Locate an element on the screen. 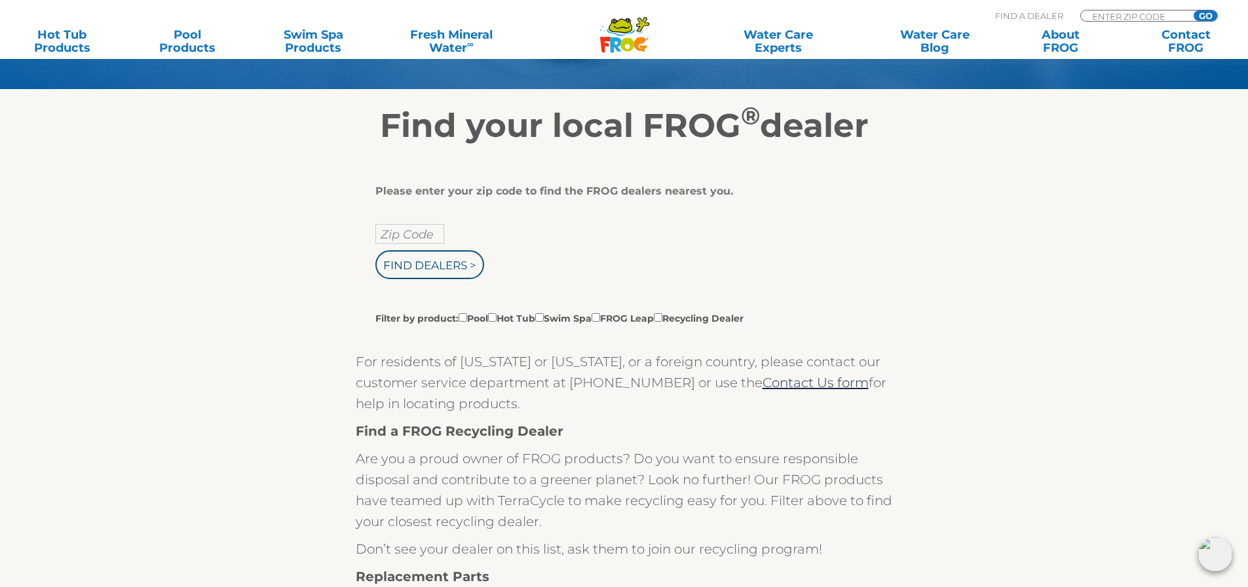 The height and width of the screenshot is (587, 1248). a: Swim SpaProducts is located at coordinates (313, 41).